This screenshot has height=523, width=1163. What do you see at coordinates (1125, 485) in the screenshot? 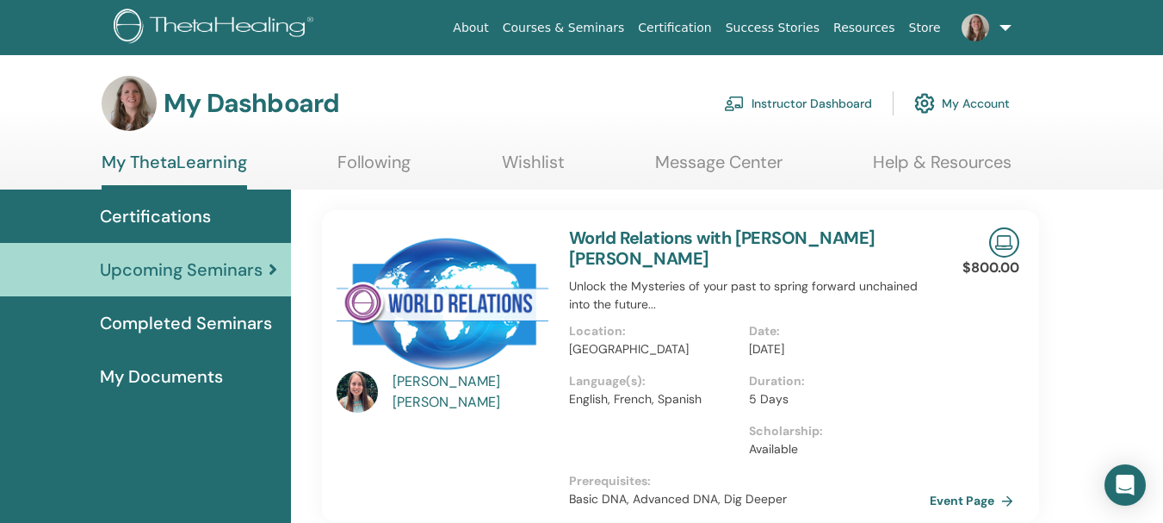
I see `div: Open Intercom Messenger` at bounding box center [1125, 485].